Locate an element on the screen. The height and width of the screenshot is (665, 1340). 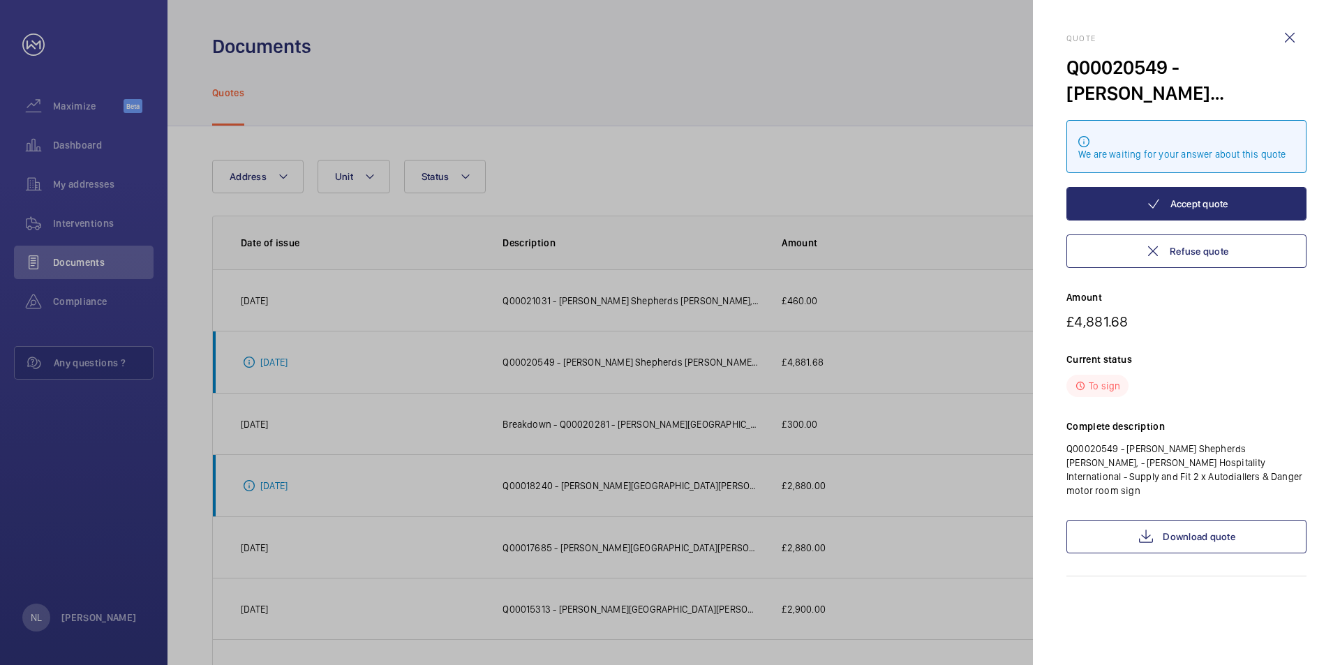
a: Download quote is located at coordinates (1187, 537).